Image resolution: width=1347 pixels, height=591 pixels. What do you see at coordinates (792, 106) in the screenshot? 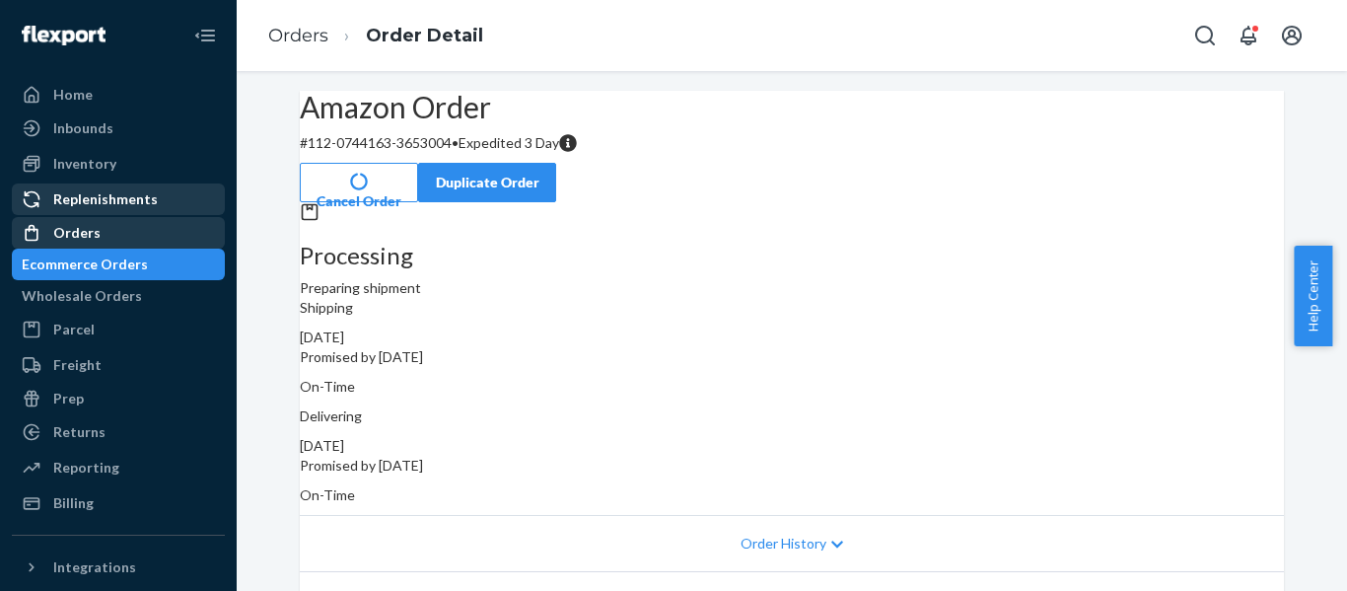
I see `h2: Amazon Order` at bounding box center [792, 106].